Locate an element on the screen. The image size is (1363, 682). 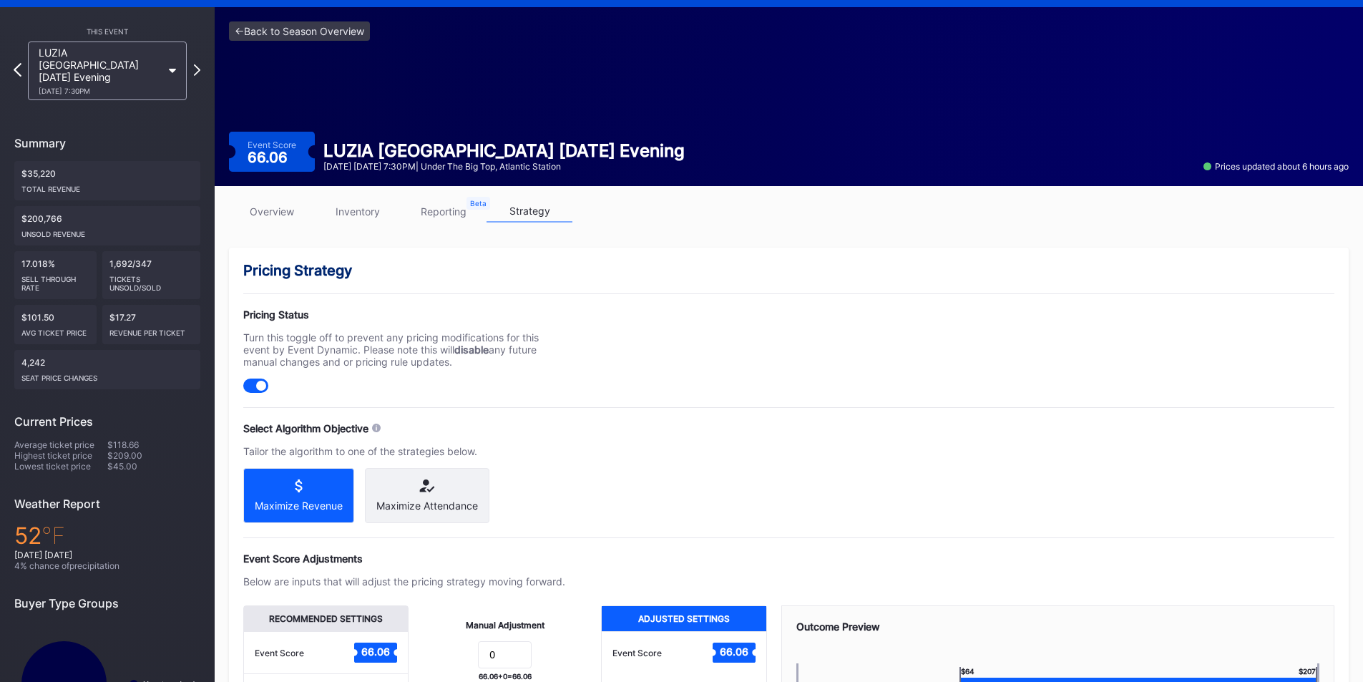
div: 66.06 + 0 = 66.06 is located at coordinates (505, 676).